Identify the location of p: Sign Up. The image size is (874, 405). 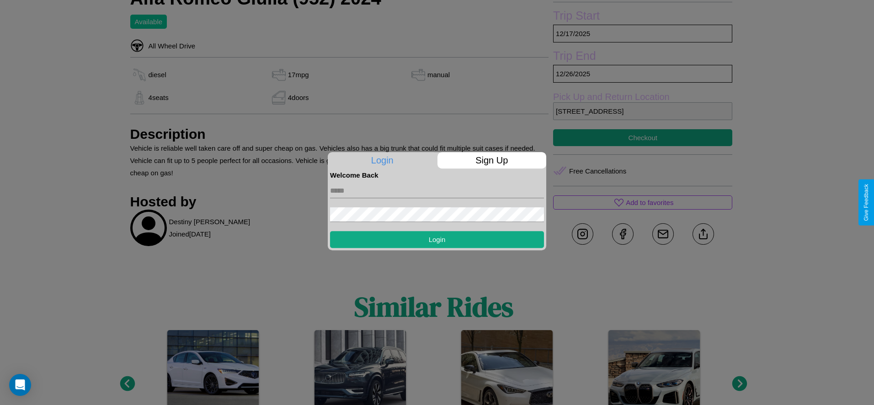
(492, 160).